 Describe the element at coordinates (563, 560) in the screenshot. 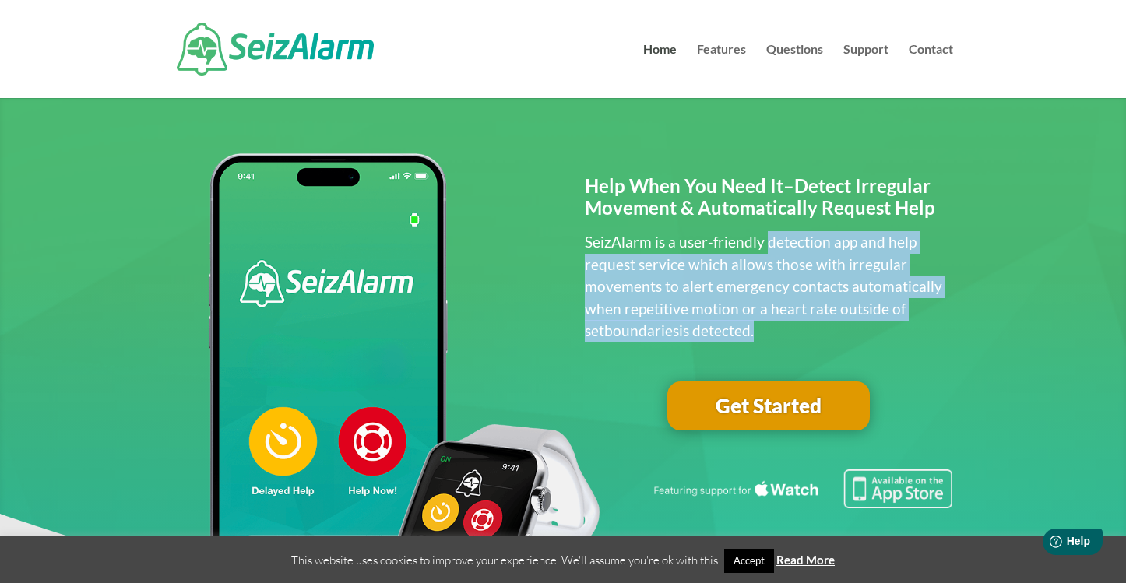

I see `span: This website uses cookies to improve your experience. We'll assume you're ok with this.` at that location.